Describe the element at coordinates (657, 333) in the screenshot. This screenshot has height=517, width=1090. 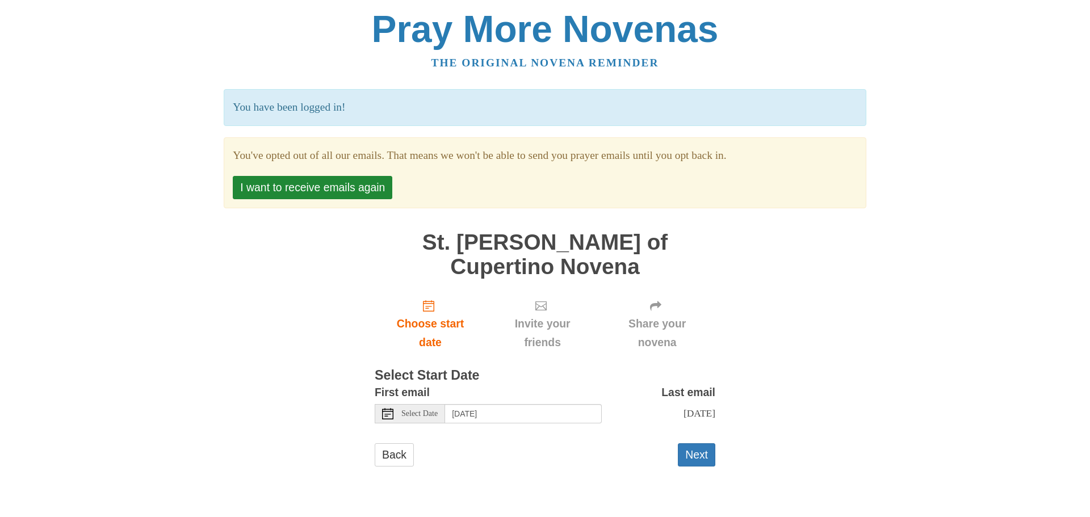
I see `span: Share your novena` at that location.